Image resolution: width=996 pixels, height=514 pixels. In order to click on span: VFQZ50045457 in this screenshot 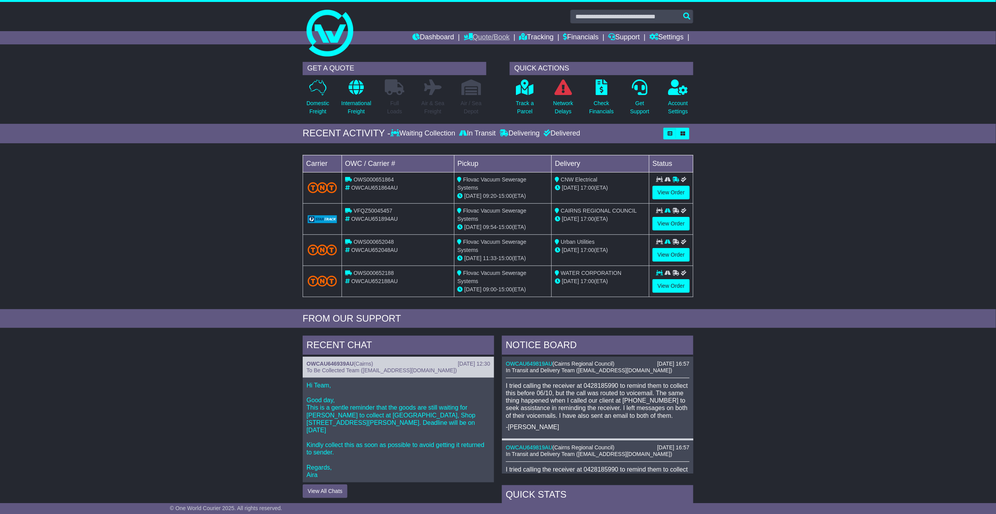, I will do `click(373, 211)`.